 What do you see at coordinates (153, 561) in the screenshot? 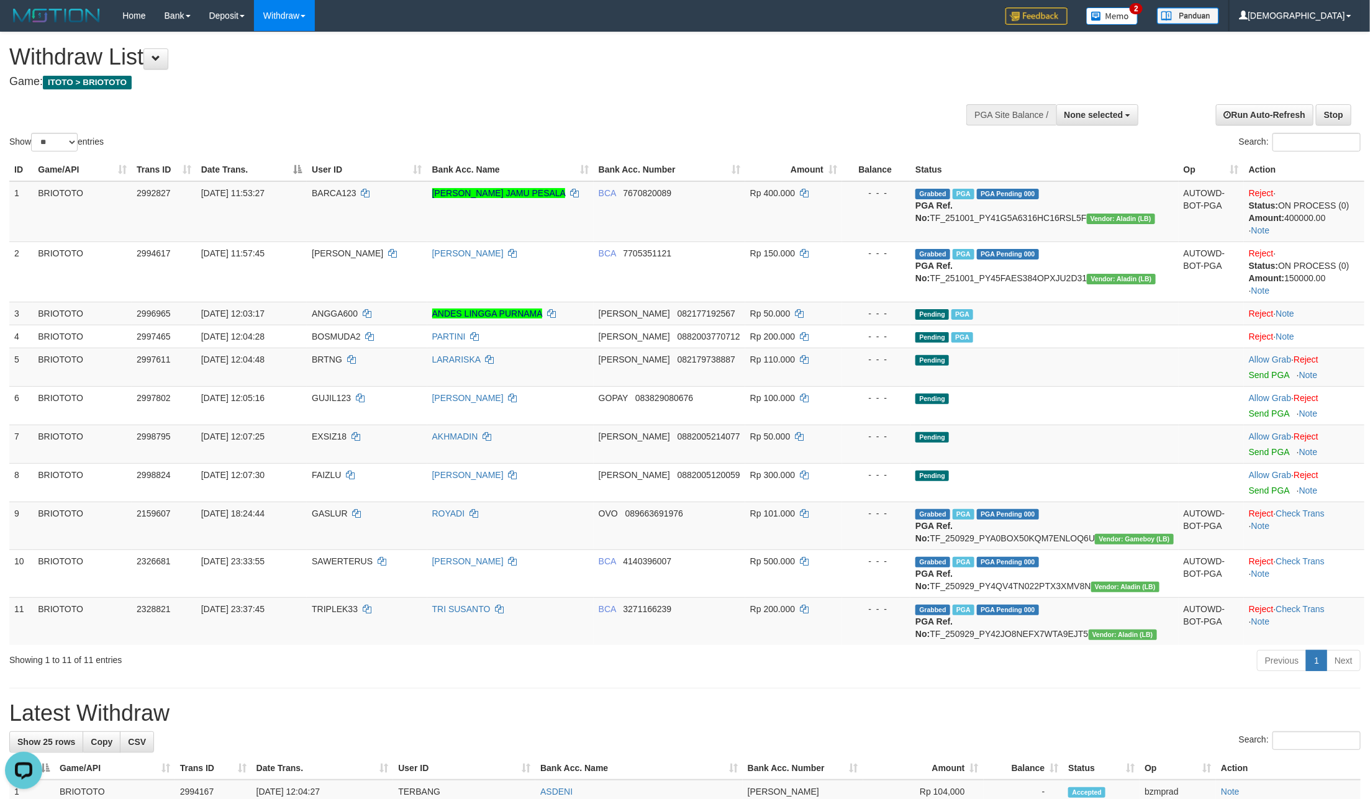
I see `span: 2326681` at bounding box center [153, 561].